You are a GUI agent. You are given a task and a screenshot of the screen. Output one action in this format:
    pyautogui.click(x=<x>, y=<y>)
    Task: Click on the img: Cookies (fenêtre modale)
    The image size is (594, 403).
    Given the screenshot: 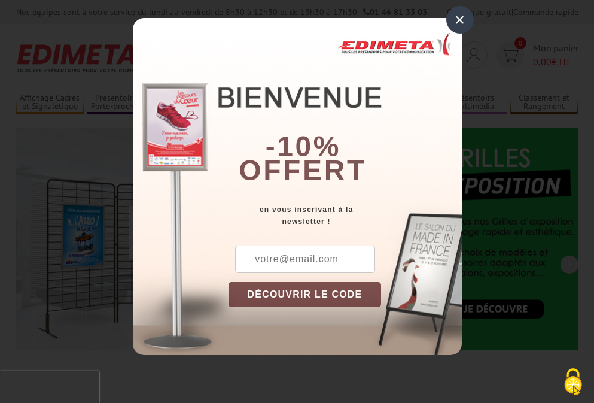 What is the action you would take?
    pyautogui.click(x=573, y=382)
    